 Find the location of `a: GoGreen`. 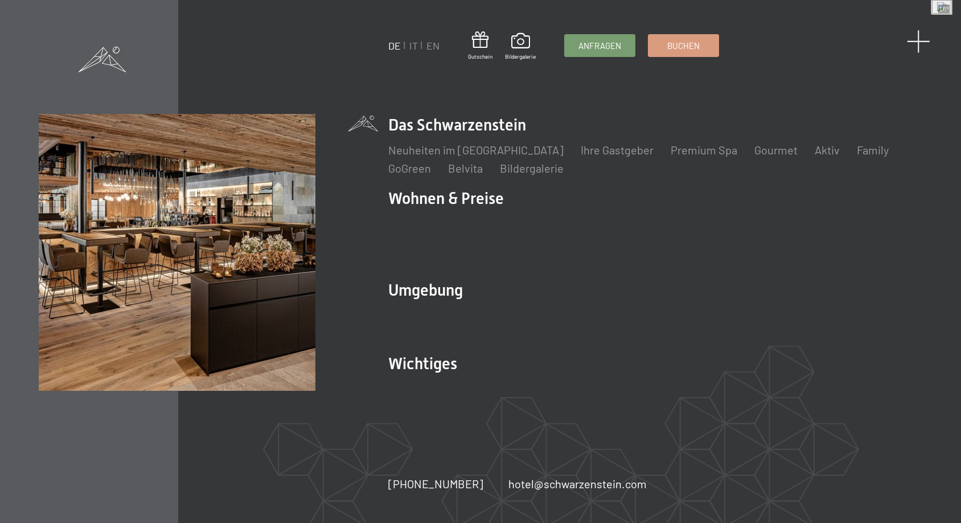

a: GoGreen is located at coordinates (409, 168).